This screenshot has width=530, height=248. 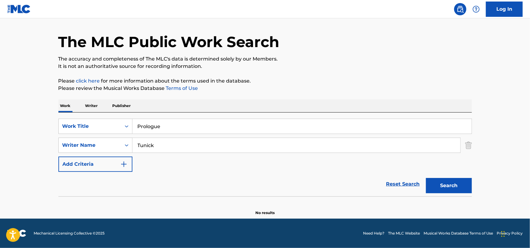 What do you see at coordinates (88, 81) in the screenshot?
I see `a: click here` at bounding box center [88, 81].